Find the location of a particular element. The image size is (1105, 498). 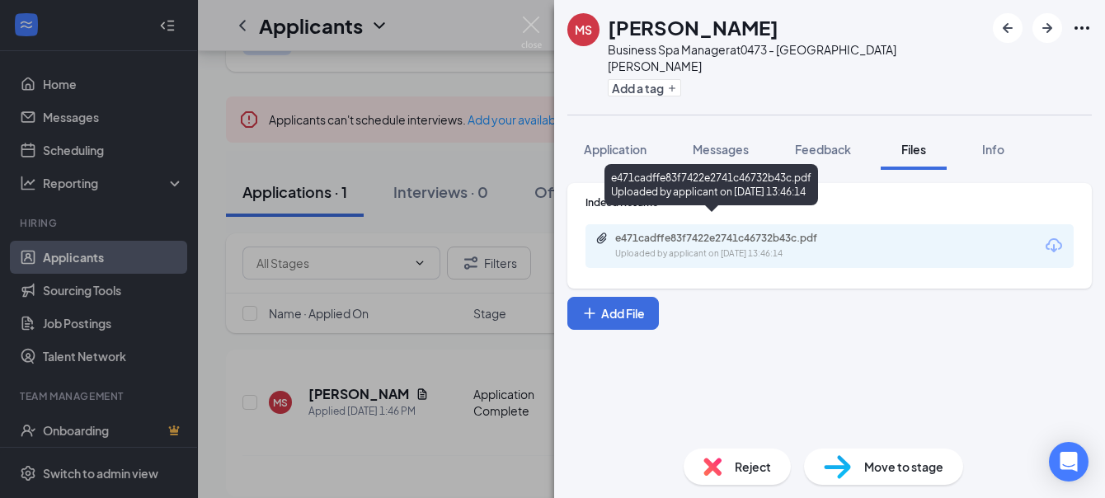

span: Info is located at coordinates (993, 149).